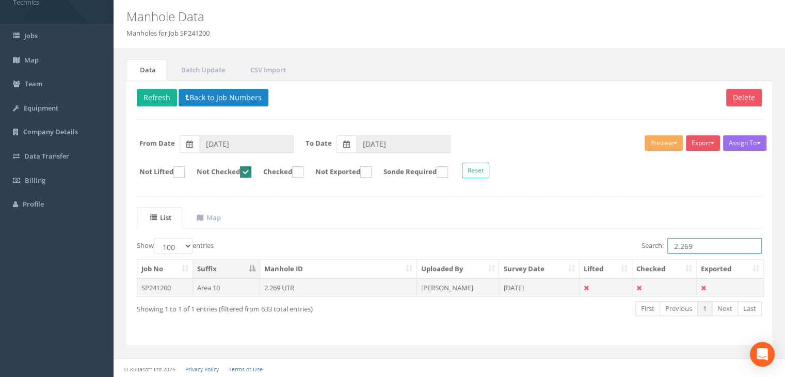  I want to click on a: Previous, so click(678, 308).